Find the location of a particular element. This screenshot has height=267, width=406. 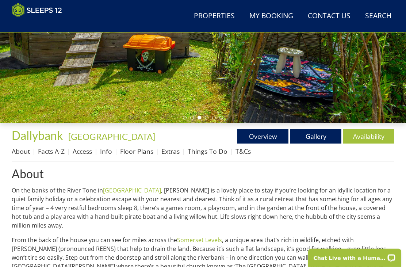

a: Somerset Levels is located at coordinates (199, 240).